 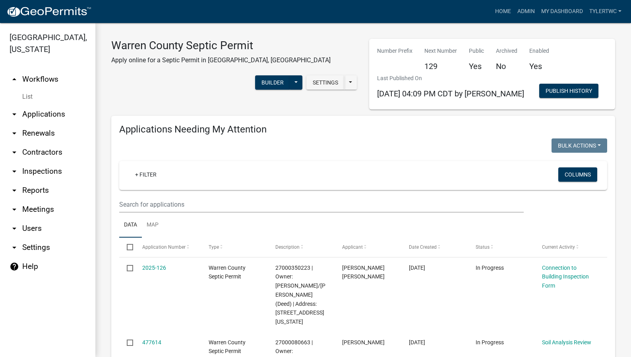 I want to click on a: 2025-126, so click(x=154, y=268).